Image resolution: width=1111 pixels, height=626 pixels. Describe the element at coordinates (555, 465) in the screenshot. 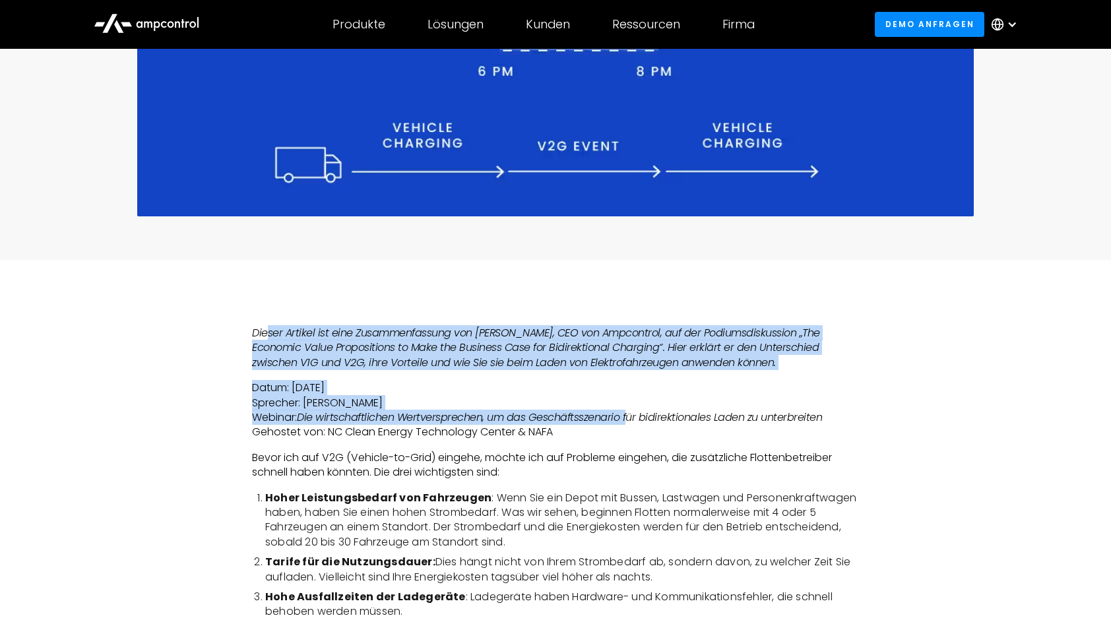

I see `p: Bevor ich auf V2G (Vehicle-to-Grid) eingehe, möchte ich auf Probleme eingehen, die zusätzliche Fl...` at that location.